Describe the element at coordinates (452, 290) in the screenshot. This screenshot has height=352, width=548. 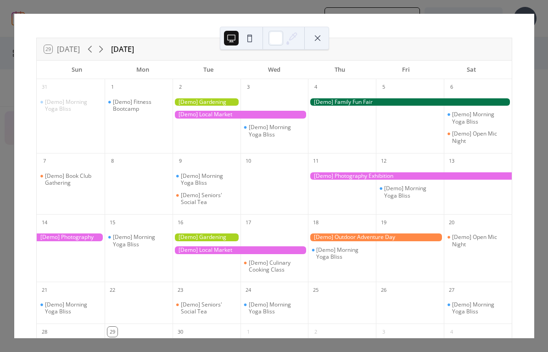
I see `div: 27` at that location.